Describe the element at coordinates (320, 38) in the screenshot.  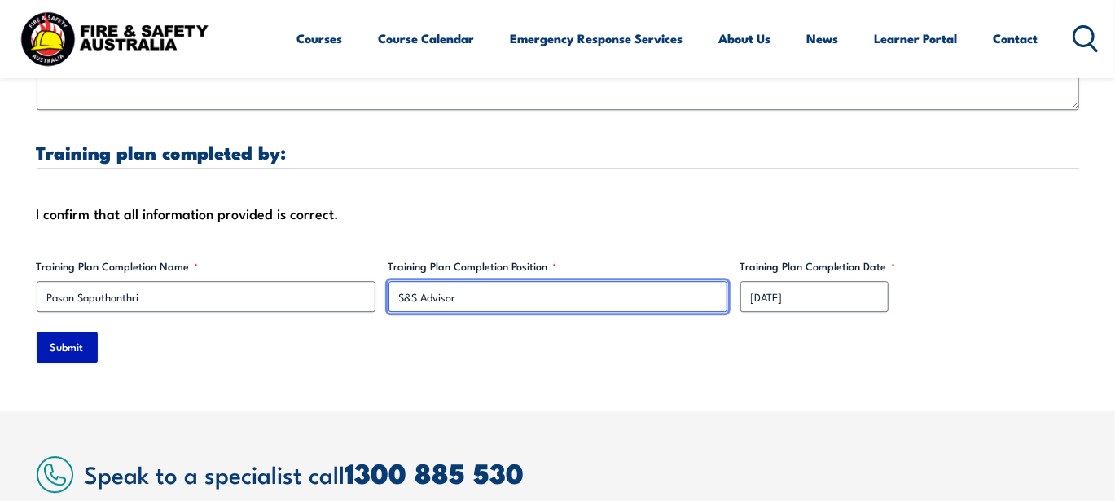
I see `a: Courses` at that location.